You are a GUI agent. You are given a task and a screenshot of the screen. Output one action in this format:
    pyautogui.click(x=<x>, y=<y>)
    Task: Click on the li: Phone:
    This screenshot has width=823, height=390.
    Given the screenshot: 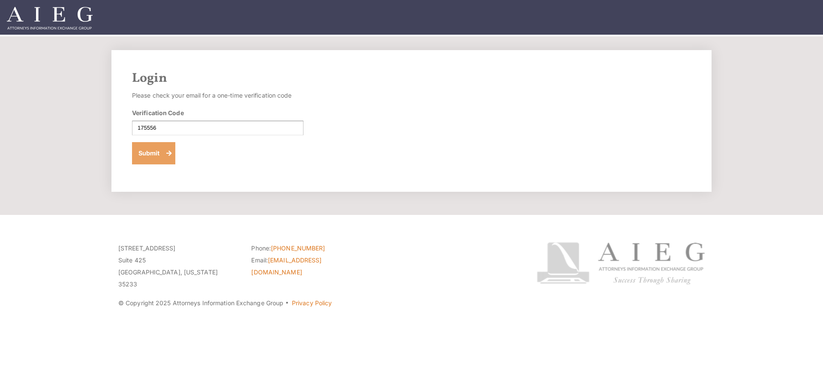 What is the action you would take?
    pyautogui.click(x=311, y=249)
    